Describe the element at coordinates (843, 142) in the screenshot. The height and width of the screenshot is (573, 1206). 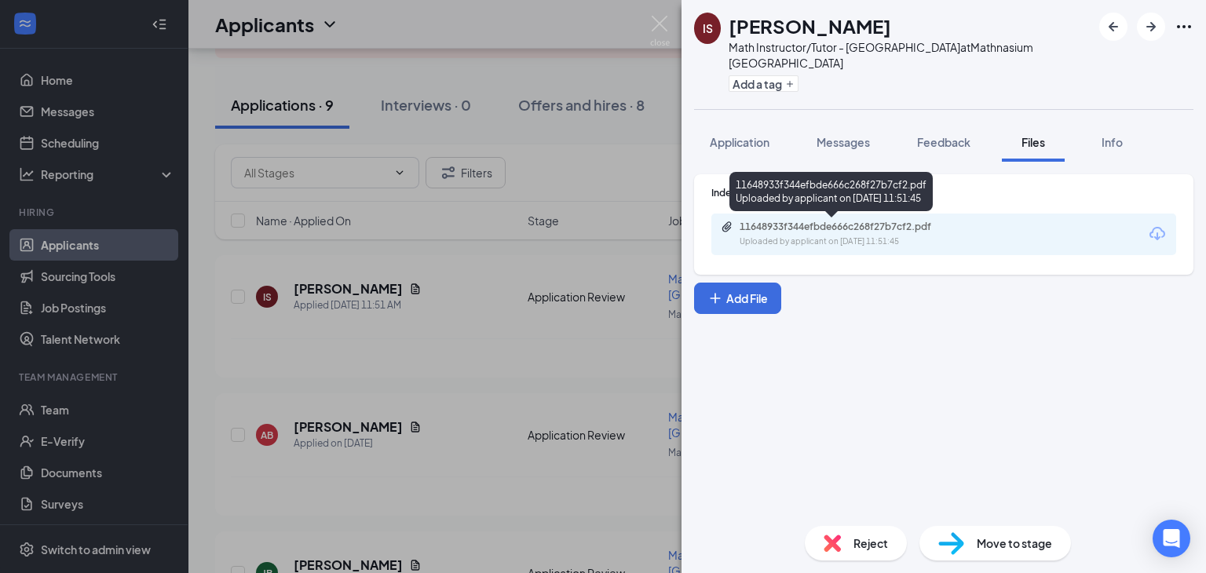
I see `span: Messages` at that location.